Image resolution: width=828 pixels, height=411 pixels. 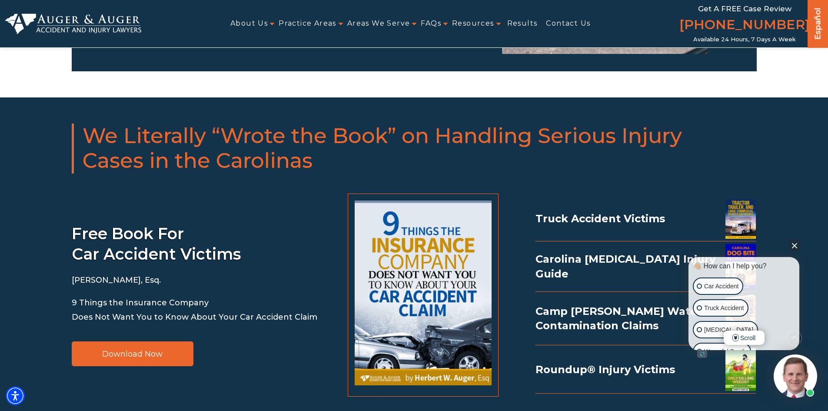 I want to click on span: Scroll, so click(x=744, y=337).